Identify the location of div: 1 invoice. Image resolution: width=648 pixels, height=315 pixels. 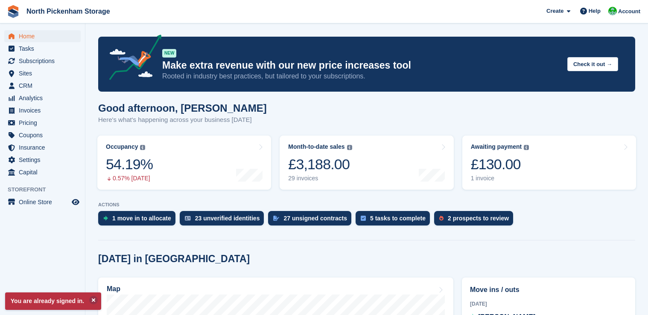
(500, 178).